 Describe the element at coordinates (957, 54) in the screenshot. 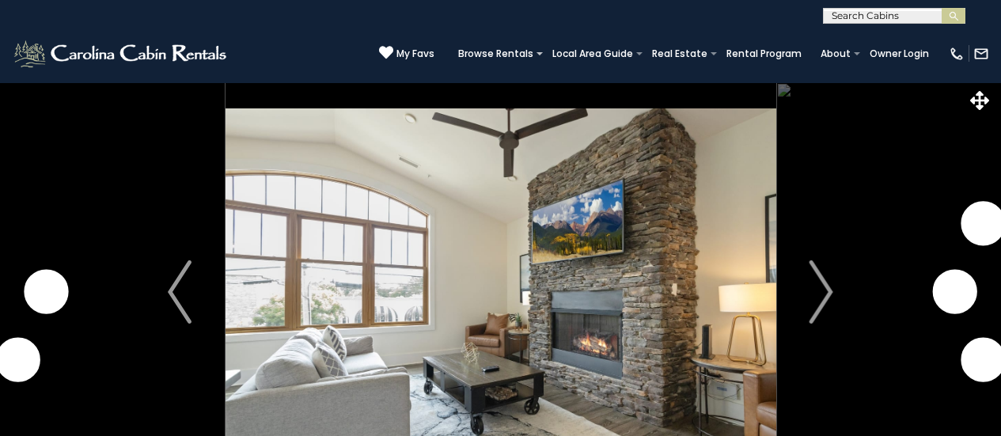

I see `img: phone-regular-white.png` at that location.